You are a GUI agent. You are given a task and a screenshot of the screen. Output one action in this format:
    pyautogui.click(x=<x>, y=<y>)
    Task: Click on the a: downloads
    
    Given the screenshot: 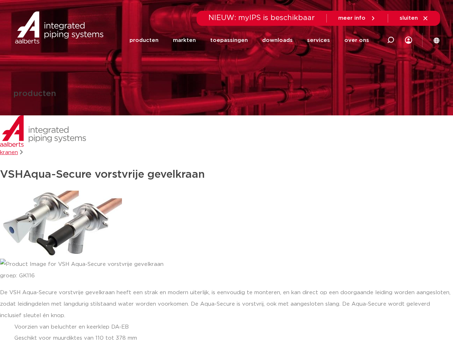 What is the action you would take?
    pyautogui.click(x=277, y=40)
    